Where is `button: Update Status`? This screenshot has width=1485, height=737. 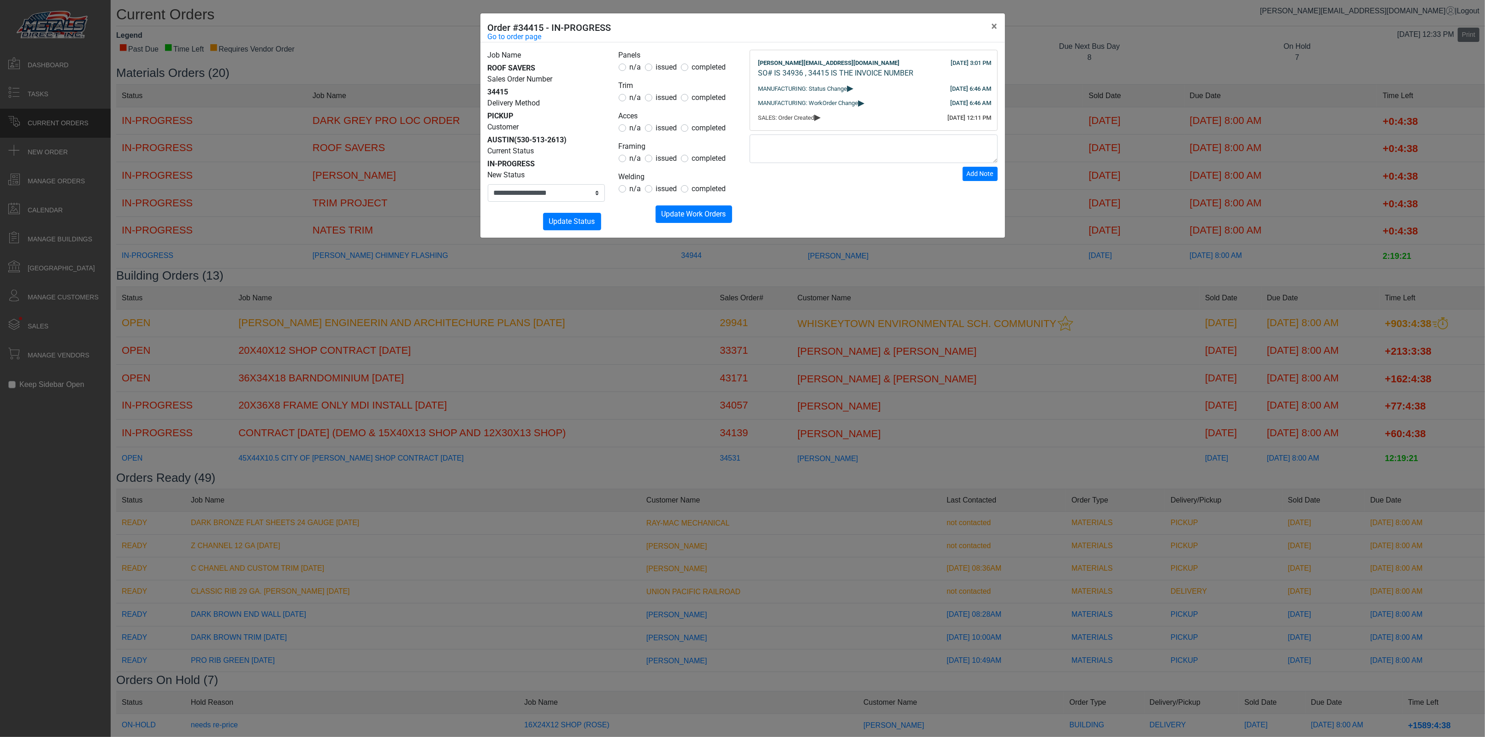
button: Update Status is located at coordinates (572, 222).